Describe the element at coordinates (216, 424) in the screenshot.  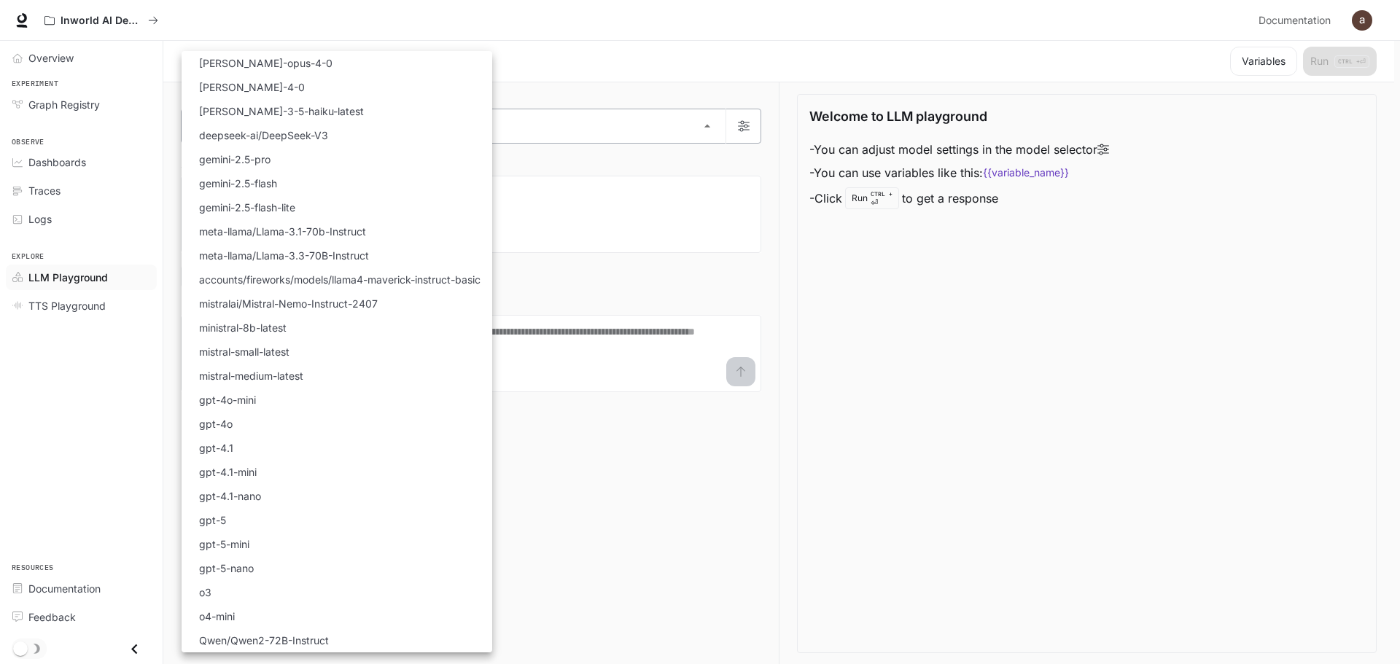
I see `p: gpt-4o` at that location.